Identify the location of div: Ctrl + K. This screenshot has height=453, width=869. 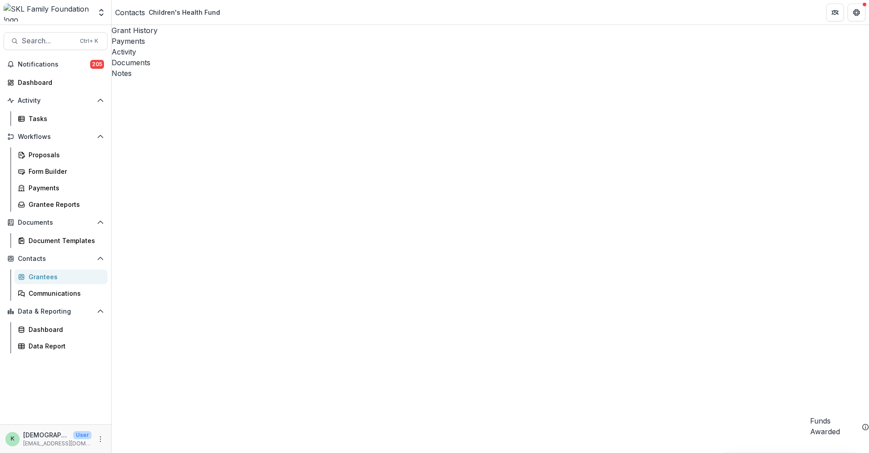
(89, 41).